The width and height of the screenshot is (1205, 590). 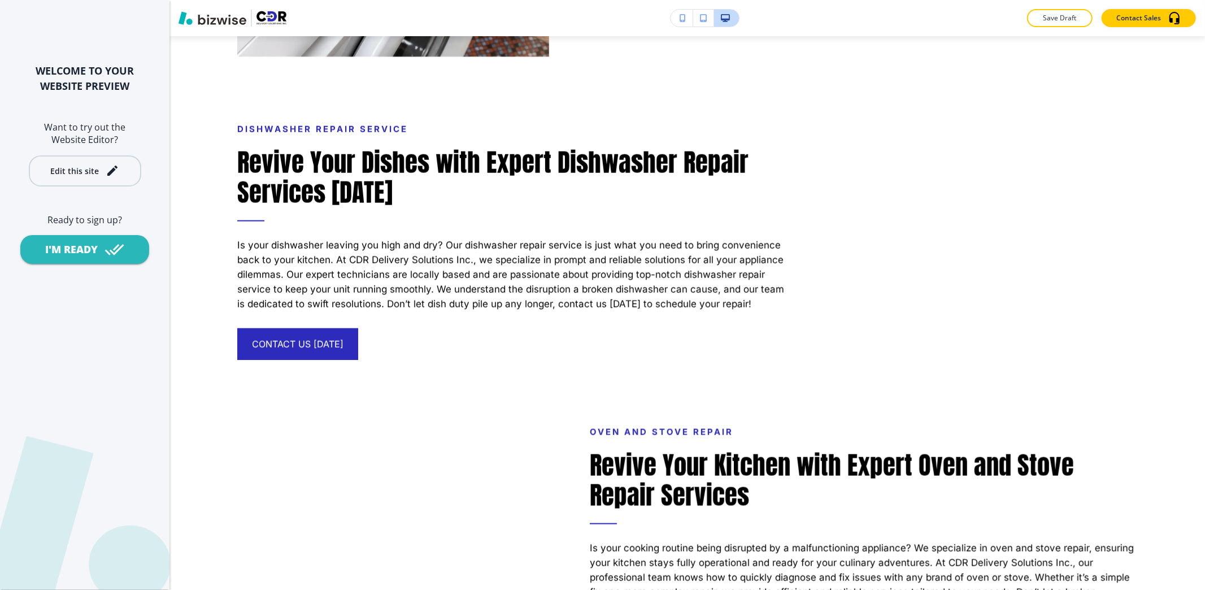 I want to click on p: Contact Sales, so click(x=1138, y=18).